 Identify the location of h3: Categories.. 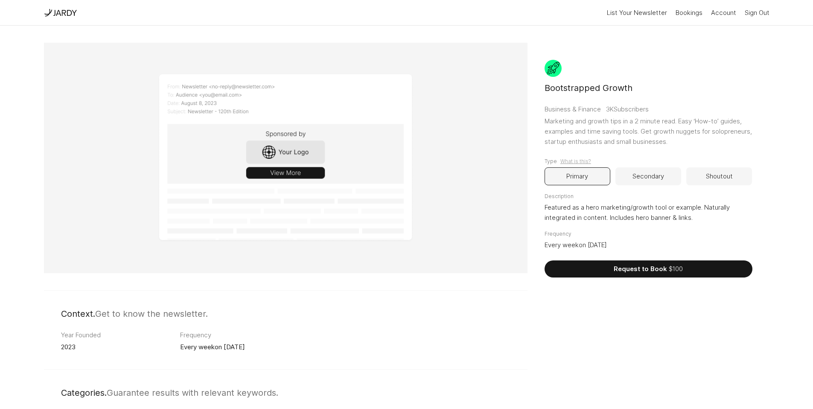
(286, 393).